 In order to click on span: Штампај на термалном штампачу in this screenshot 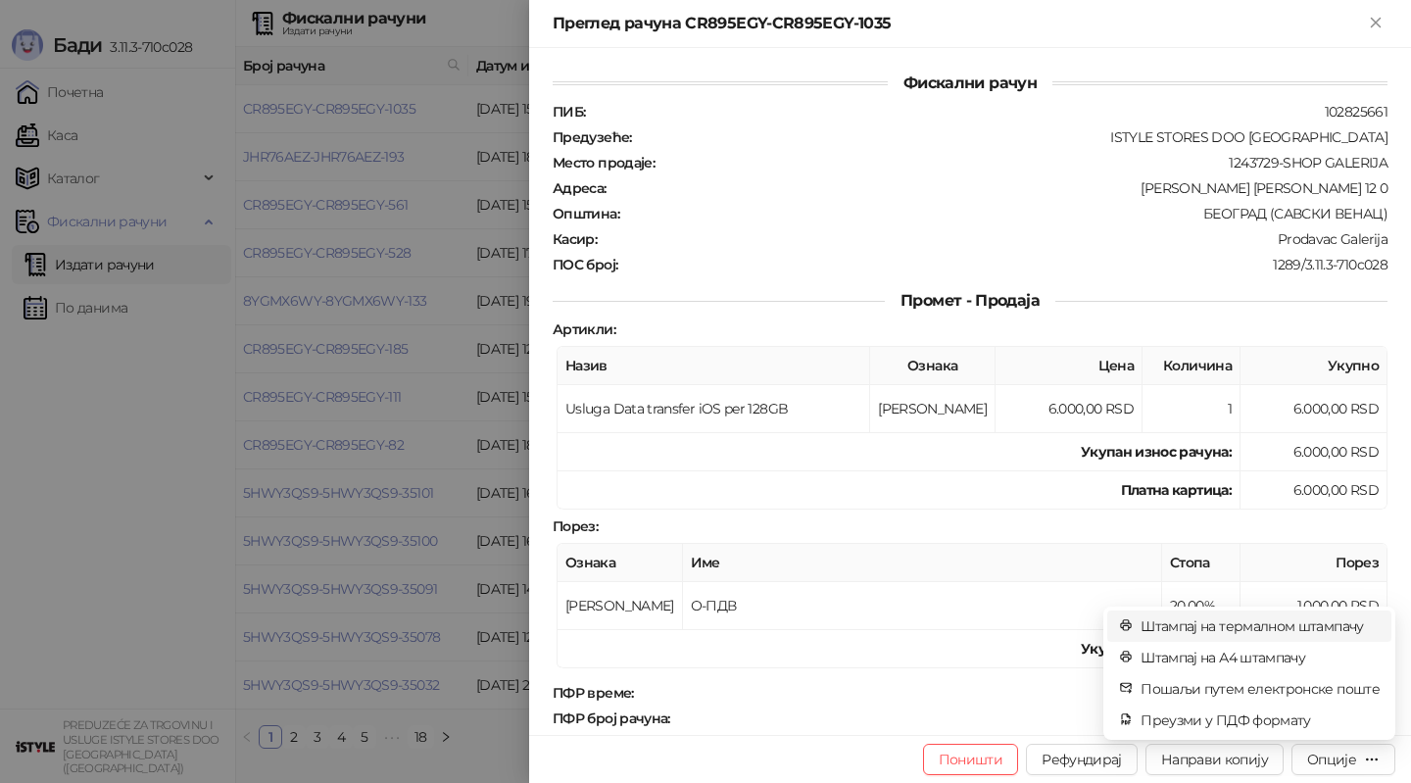, I will do `click(1260, 626)`.